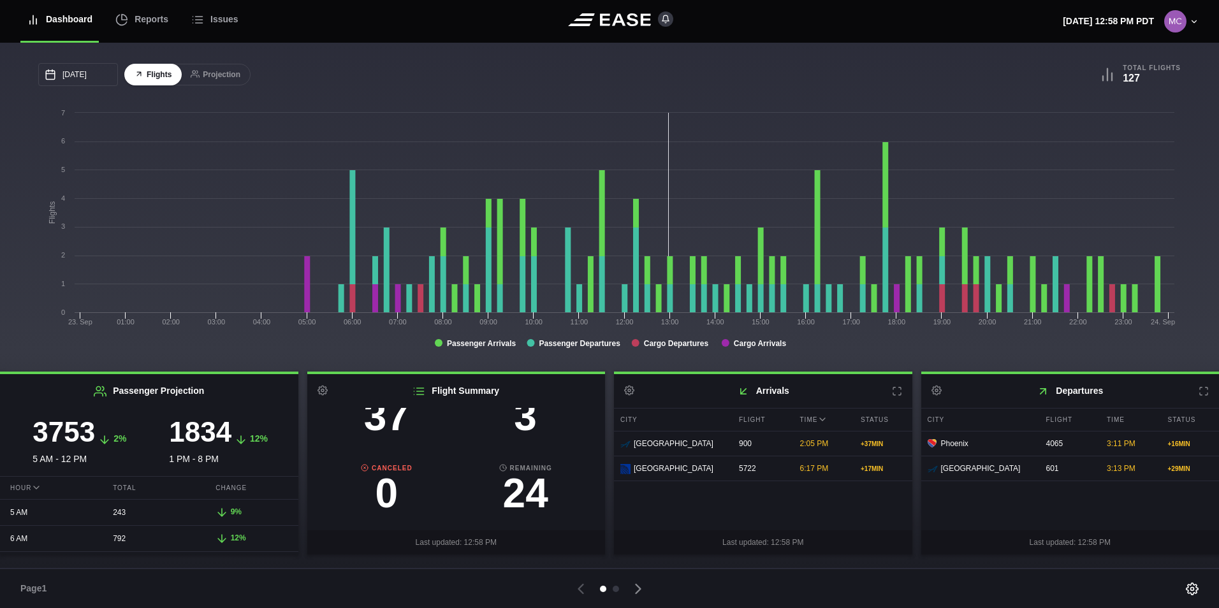 Image resolution: width=1219 pixels, height=608 pixels. Describe the element at coordinates (761, 322) in the screenshot. I see `text: 15:00` at that location.